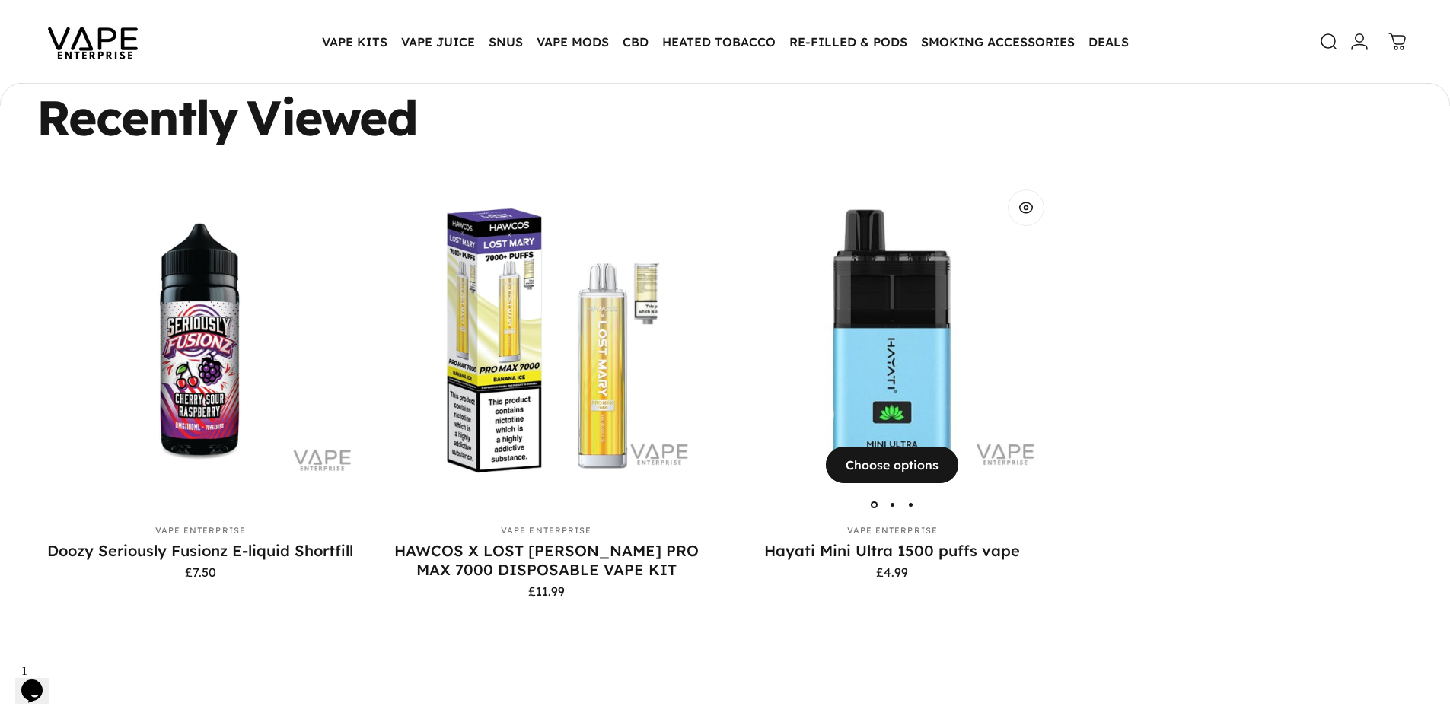 Image resolution: width=1450 pixels, height=719 pixels. I want to click on summary: RE-FILLED & PODS, so click(848, 42).